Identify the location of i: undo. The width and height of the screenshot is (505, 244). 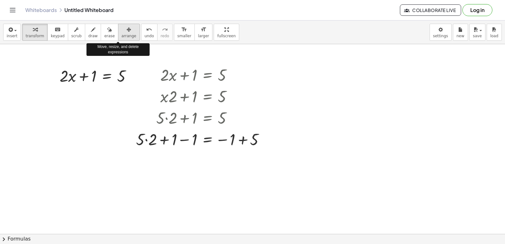
(149, 30).